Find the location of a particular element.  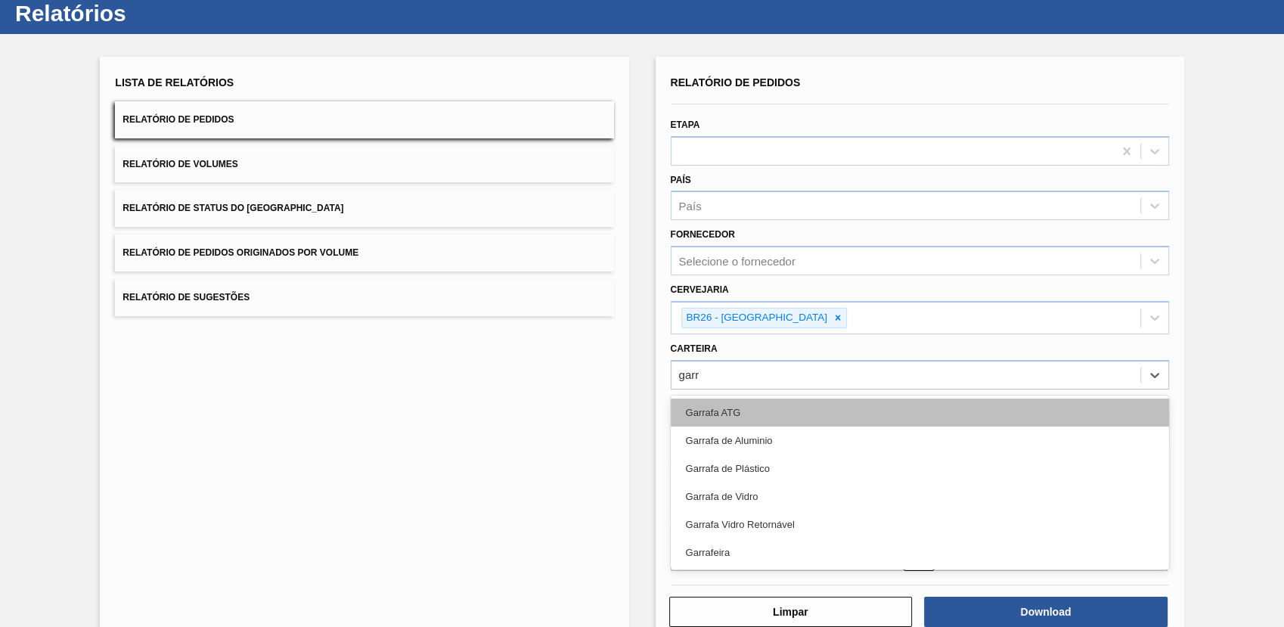

div: Garrafa de Plástico is located at coordinates (920, 468).